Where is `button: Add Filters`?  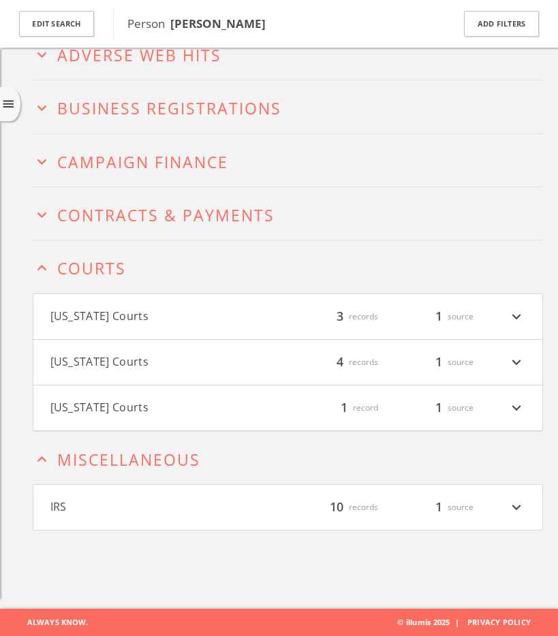 button: Add Filters is located at coordinates (501, 24).